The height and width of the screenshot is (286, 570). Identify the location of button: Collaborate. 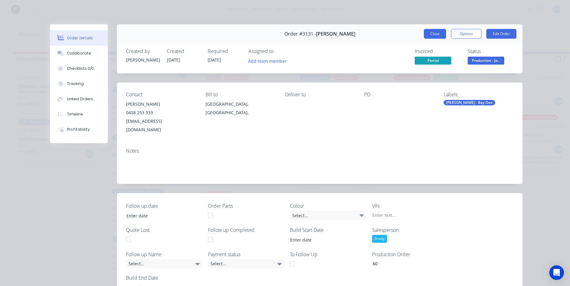
(79, 53).